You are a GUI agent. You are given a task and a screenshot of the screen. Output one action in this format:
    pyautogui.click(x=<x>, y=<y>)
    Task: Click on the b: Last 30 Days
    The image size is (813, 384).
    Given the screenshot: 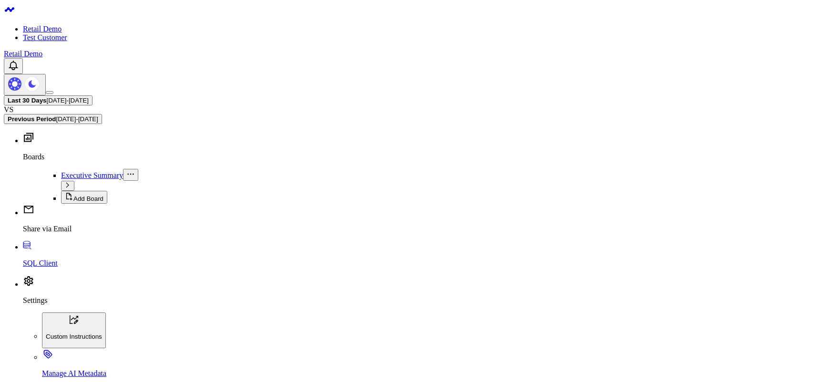 What is the action you would take?
    pyautogui.click(x=27, y=100)
    